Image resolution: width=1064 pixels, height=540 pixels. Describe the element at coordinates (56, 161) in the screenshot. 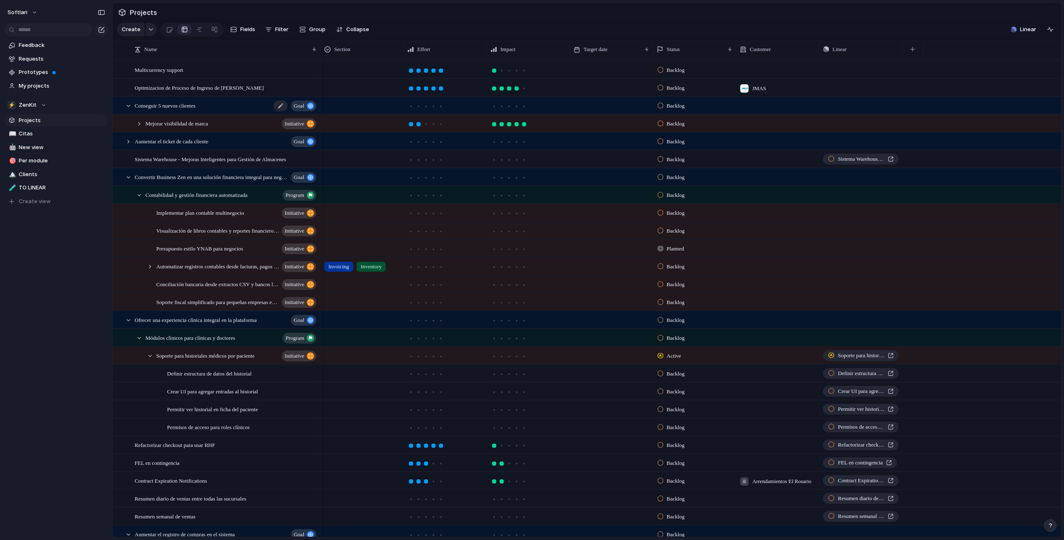

I see `div: 🎯Per module` at that location.